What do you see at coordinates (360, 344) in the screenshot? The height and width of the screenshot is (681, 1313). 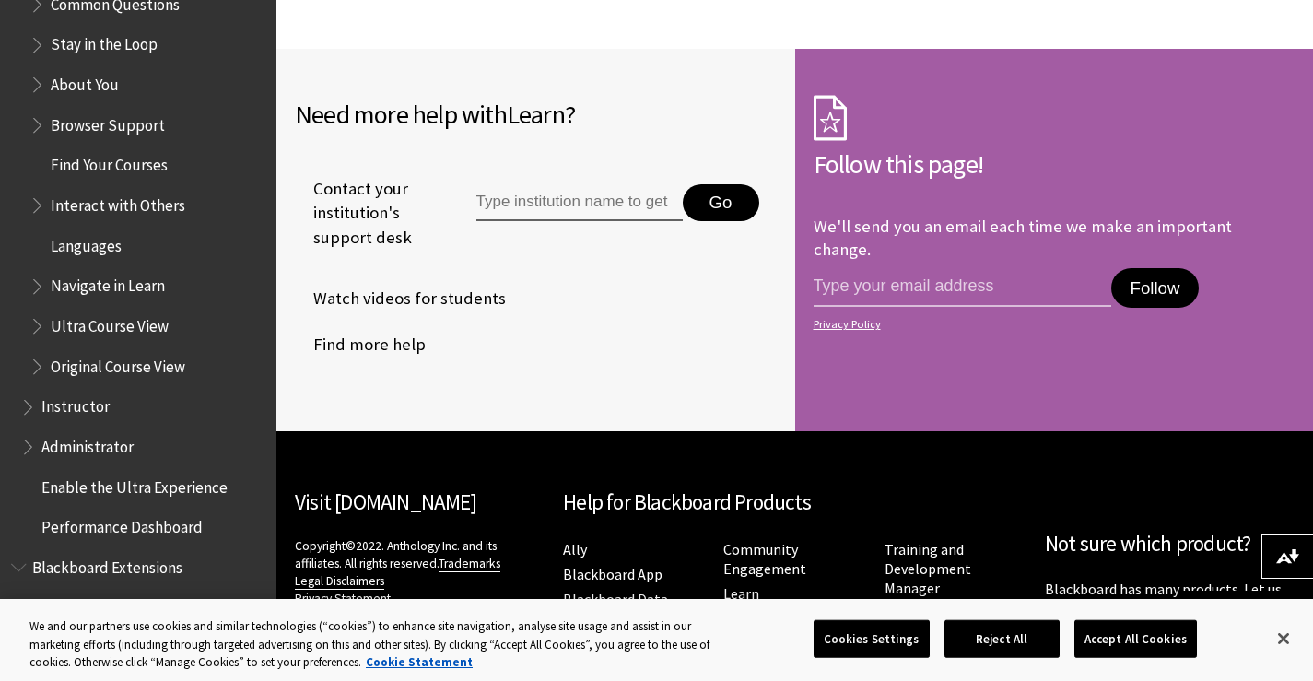 I see `span: Find more help` at bounding box center [360, 344].